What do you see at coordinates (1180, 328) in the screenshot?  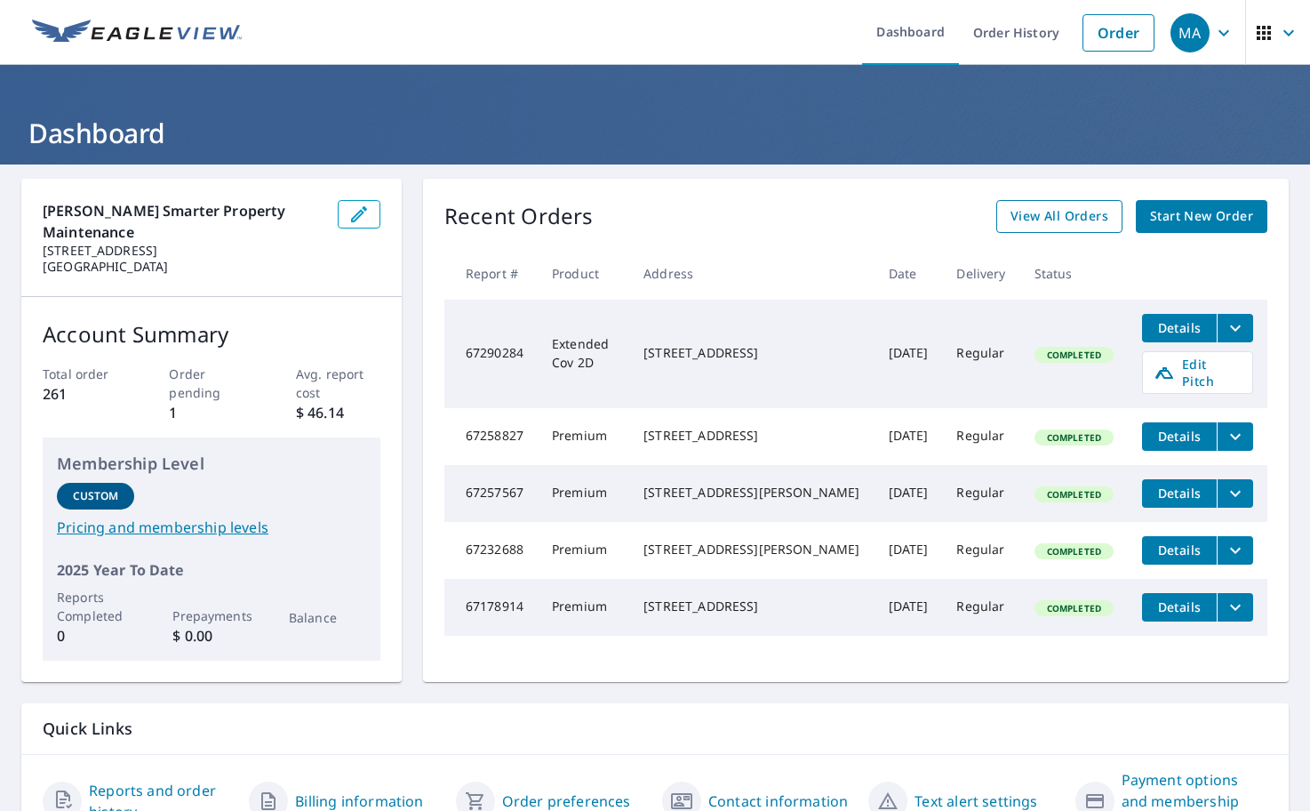 I see `button: detailsBtn-67290284` at bounding box center [1180, 328].